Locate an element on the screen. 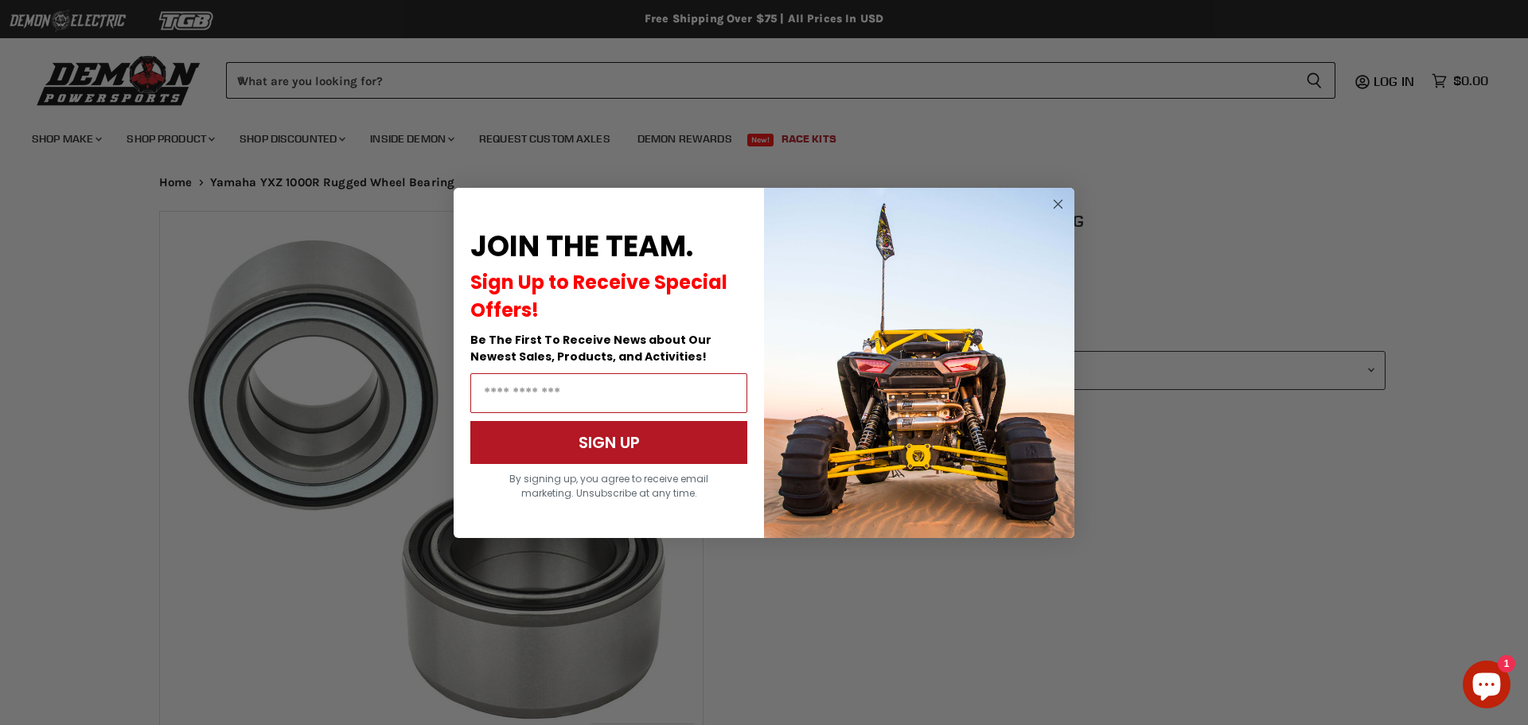 The width and height of the screenshot is (1528, 725). button: Close dialog is located at coordinates (1058, 204).